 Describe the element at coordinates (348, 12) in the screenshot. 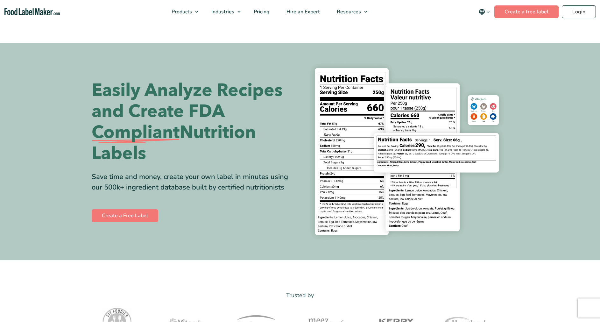

I see `span: Resources` at that location.